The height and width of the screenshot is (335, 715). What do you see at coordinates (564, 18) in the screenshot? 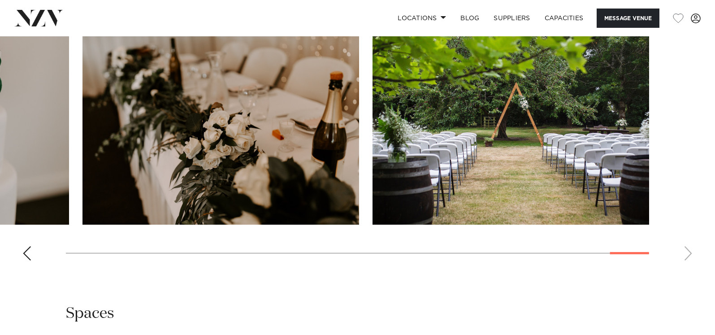
I see `a: Capacities` at bounding box center [564, 18].